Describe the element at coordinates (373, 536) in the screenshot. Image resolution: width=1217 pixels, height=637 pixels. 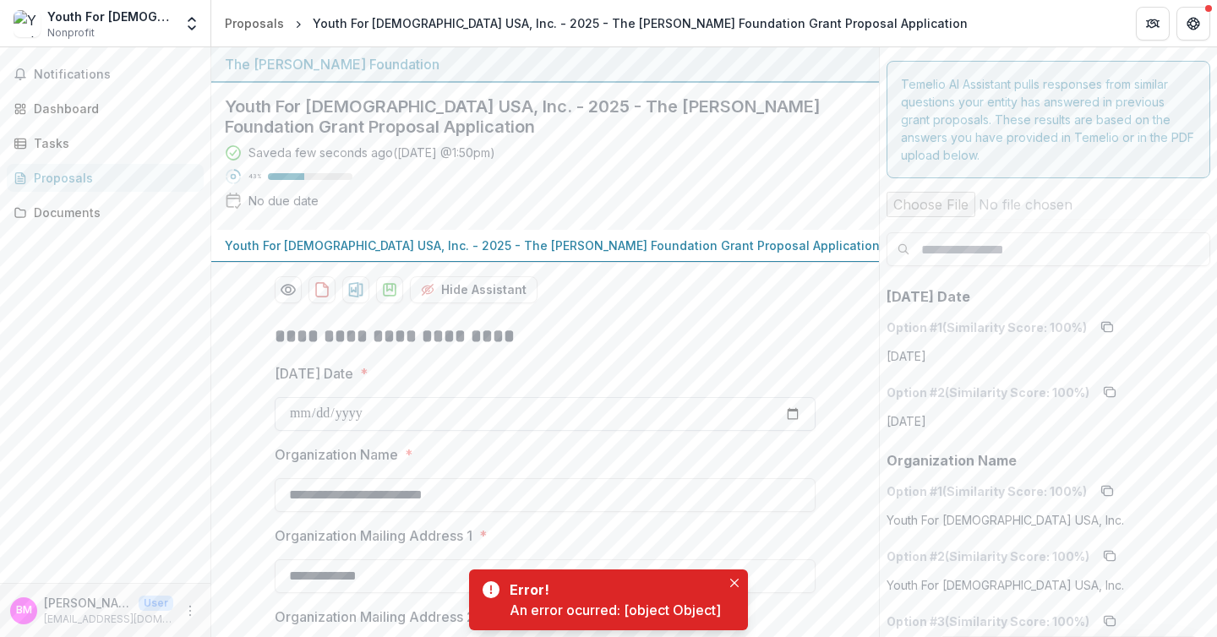
I see `p: Organization Mailing Address 1` at that location.